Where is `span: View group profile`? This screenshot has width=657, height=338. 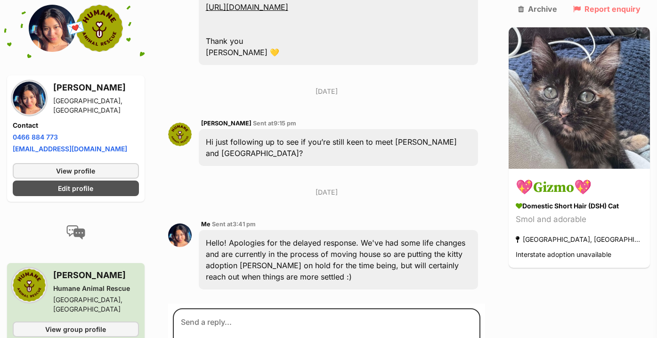 span: View group profile is located at coordinates (75, 329).